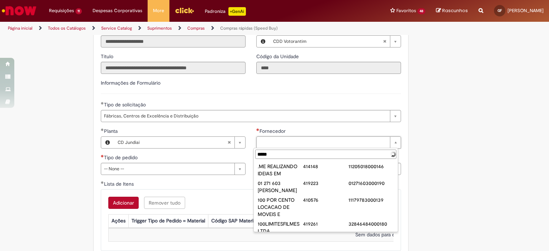 The image size is (549, 251). I want to click on div: 01271603000190, so click(371, 183).